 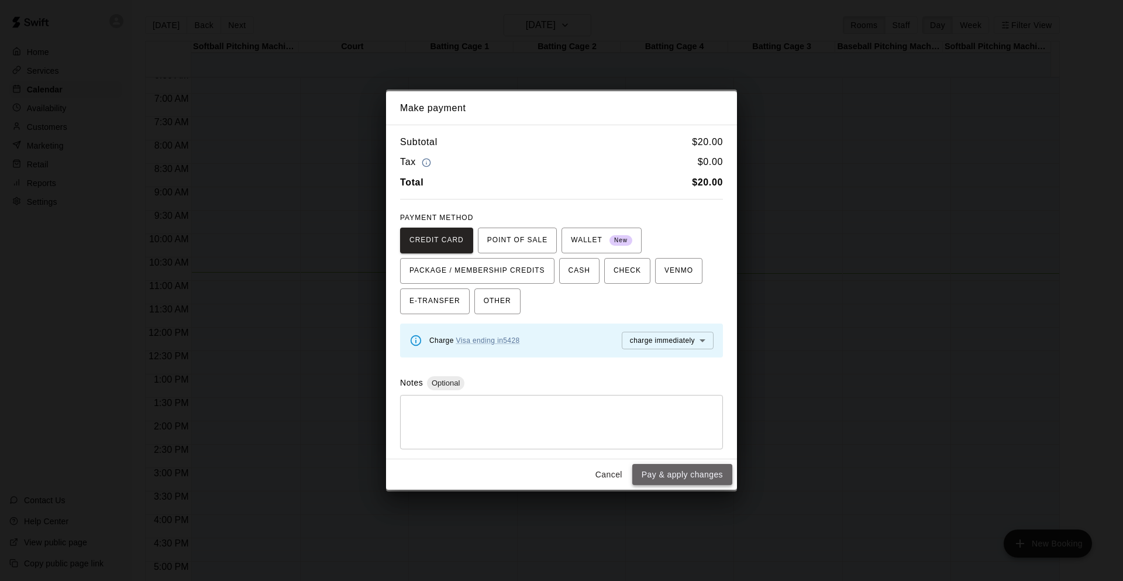 I want to click on button: Pay & apply changes, so click(x=682, y=474).